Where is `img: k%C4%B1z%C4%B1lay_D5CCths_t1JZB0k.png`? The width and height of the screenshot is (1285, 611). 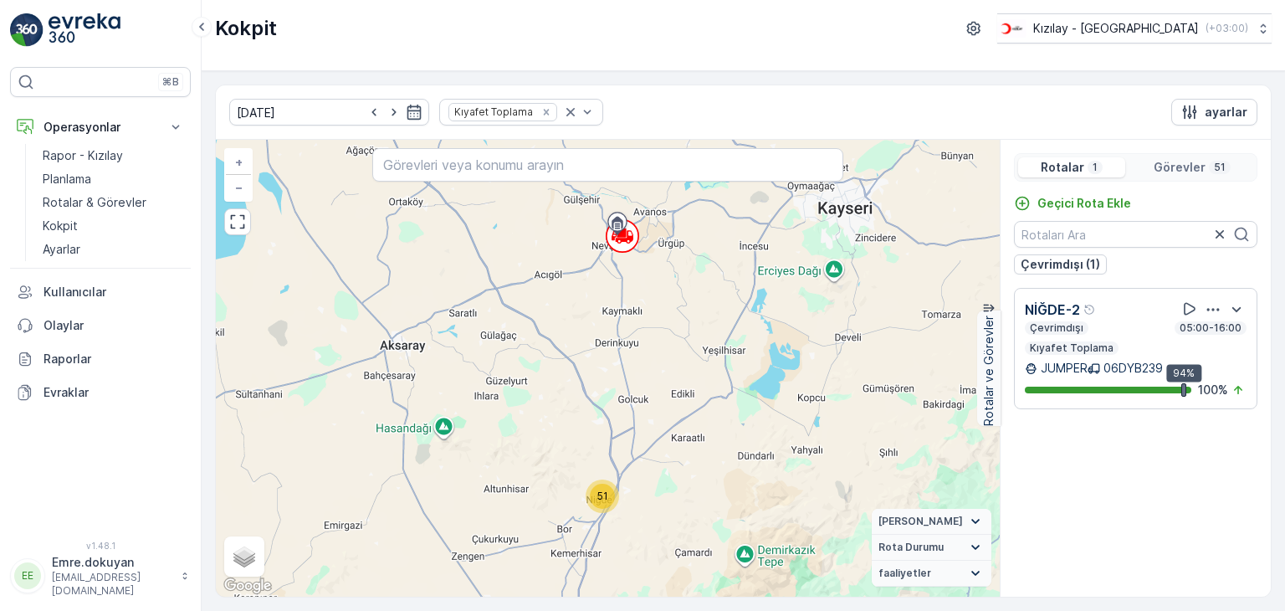
img: k%C4%B1z%C4%B1lay_D5CCths_t1JZB0k.png is located at coordinates (1012, 28).